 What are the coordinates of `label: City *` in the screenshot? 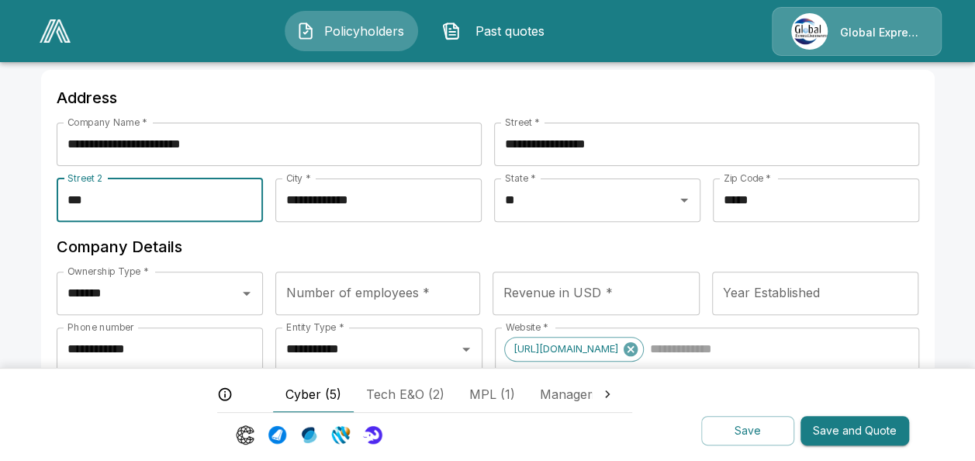 It's located at (299, 178).